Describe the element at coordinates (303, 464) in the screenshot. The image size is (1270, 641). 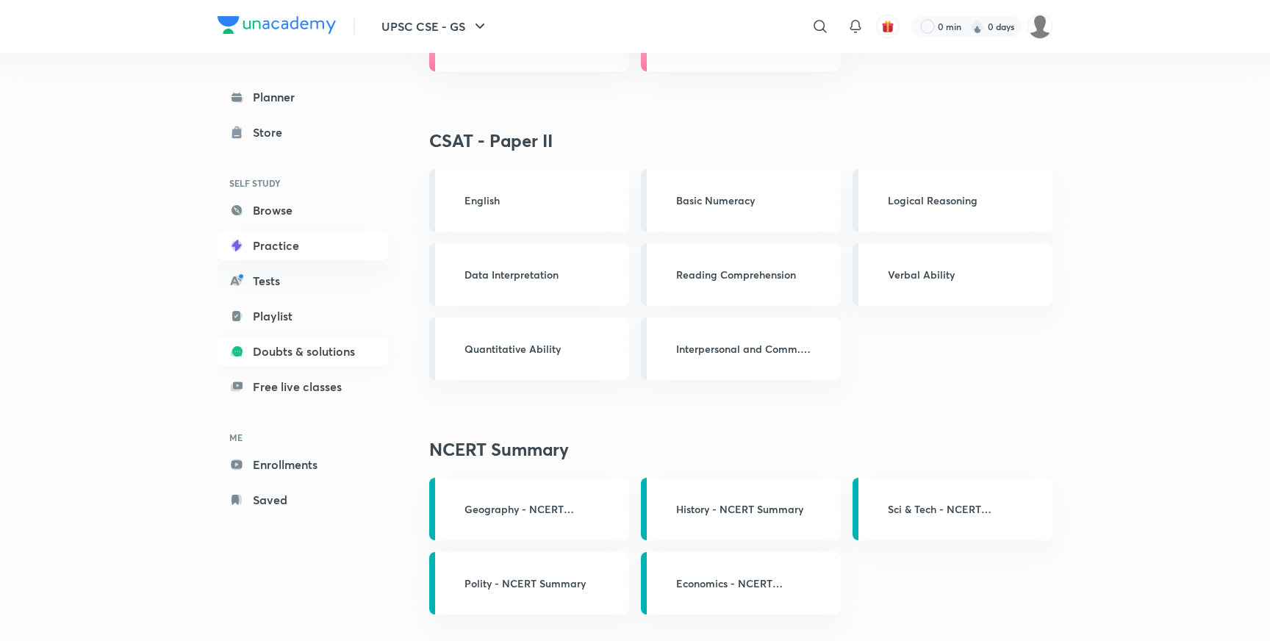
I see `a: Enrollments` at that location.